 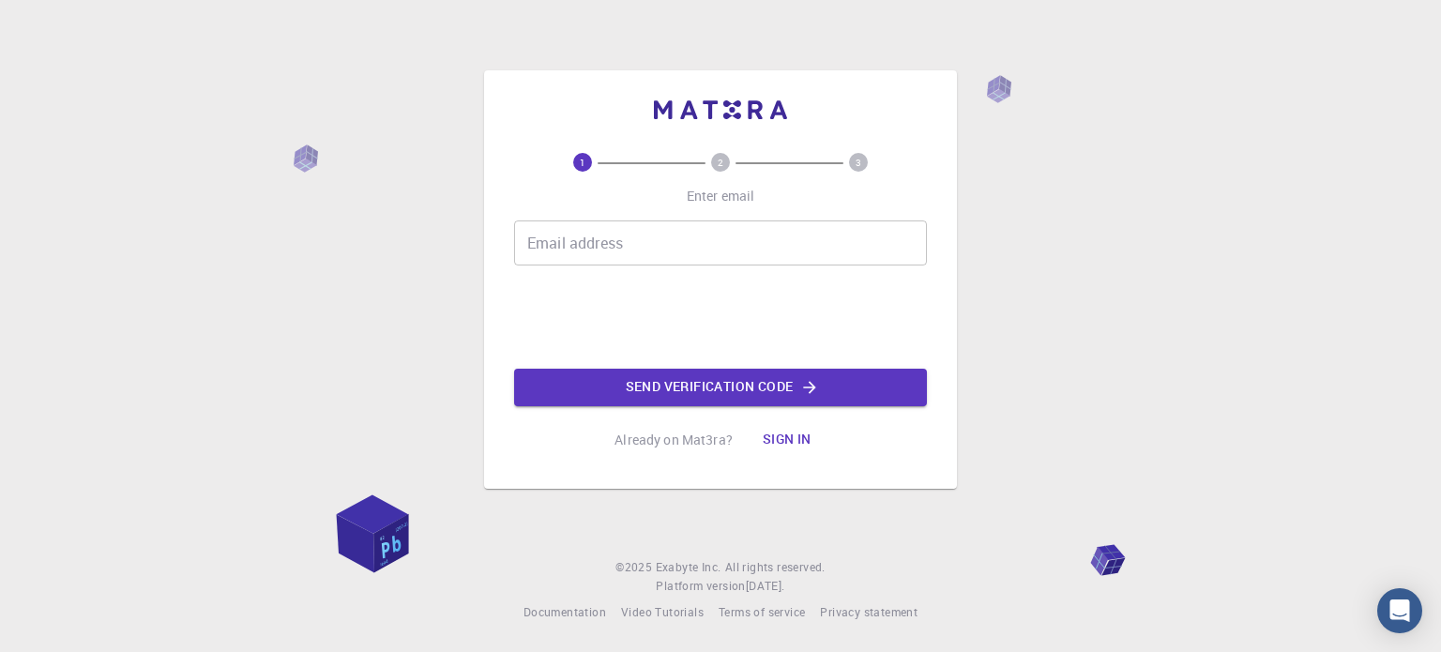 What do you see at coordinates (721, 388) in the screenshot?
I see `button: Send verification code` at bounding box center [721, 388].